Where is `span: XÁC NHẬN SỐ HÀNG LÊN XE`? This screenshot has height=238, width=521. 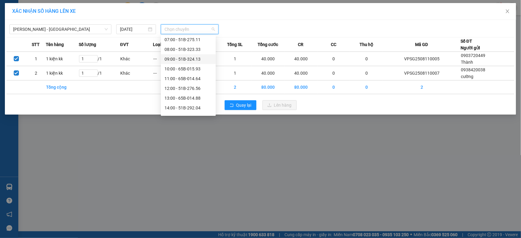 span: XÁC NHẬN SỐ HÀNG LÊN XE is located at coordinates (44, 11).